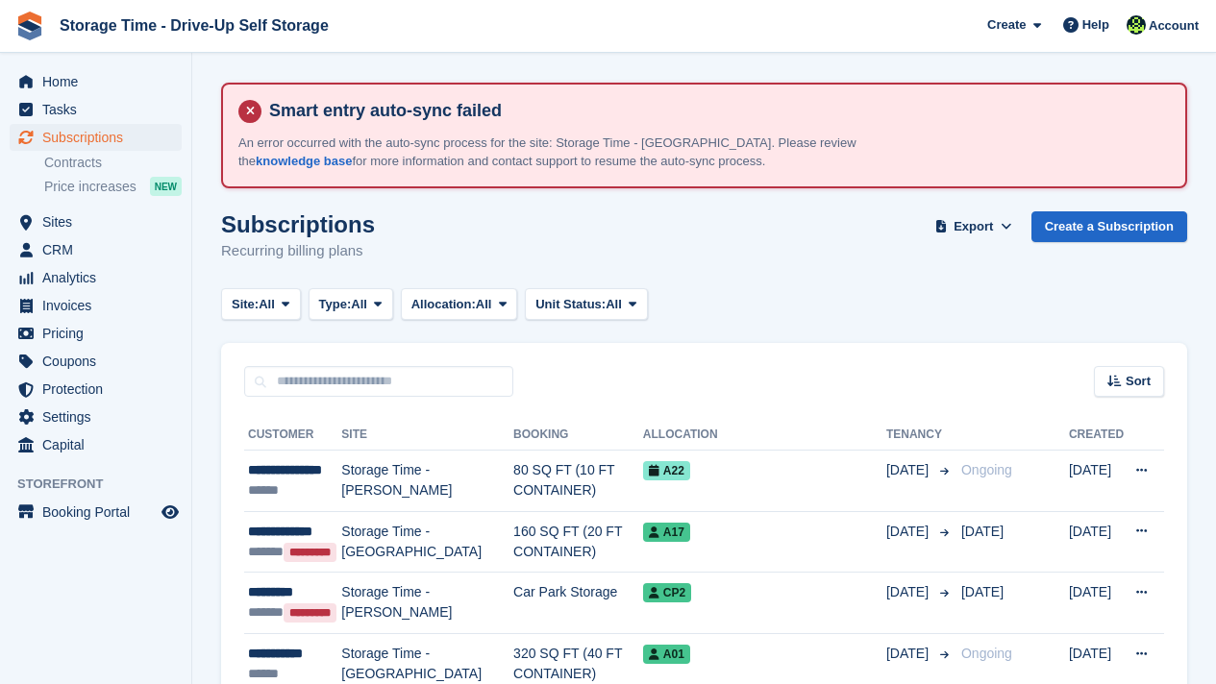  I want to click on span: Capital, so click(100, 445).